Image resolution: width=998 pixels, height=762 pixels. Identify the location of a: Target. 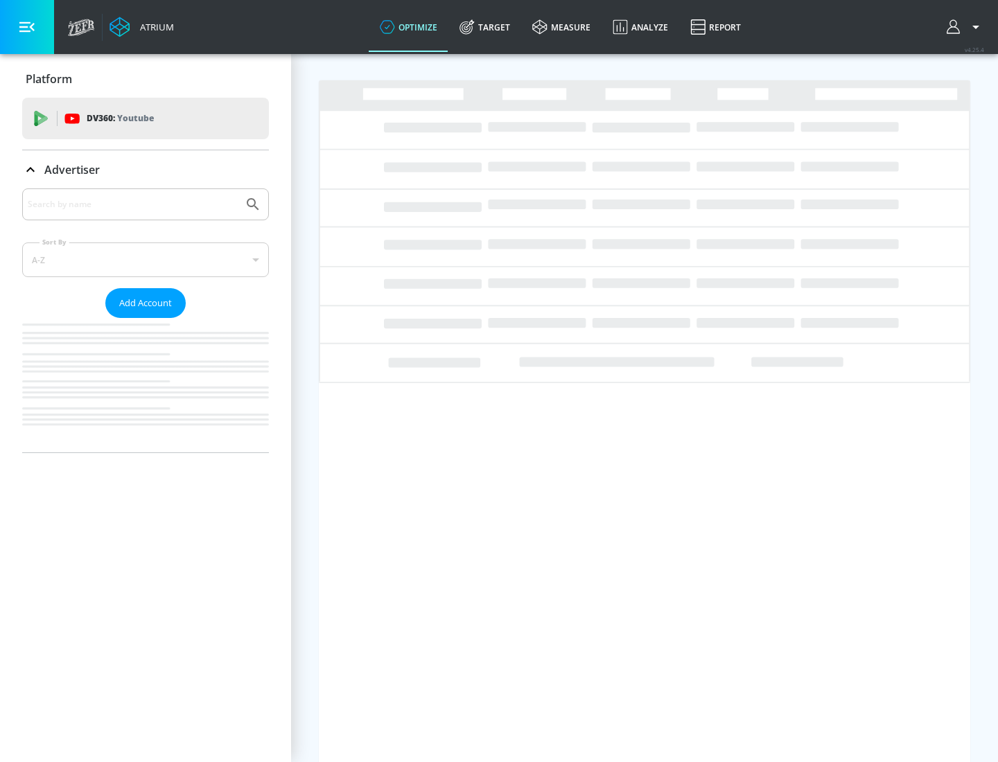
(484, 27).